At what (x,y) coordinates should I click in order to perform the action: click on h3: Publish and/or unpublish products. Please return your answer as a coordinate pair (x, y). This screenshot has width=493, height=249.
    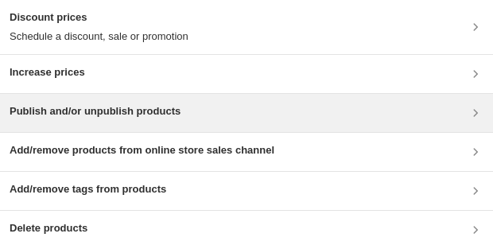
    Looking at the image, I should click on (95, 111).